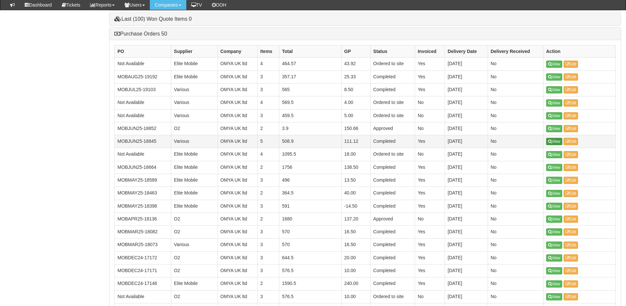 This screenshot has height=306, width=626. Describe the element at coordinates (143, 141) in the screenshot. I see `td: MOBJUN25-18845` at that location.